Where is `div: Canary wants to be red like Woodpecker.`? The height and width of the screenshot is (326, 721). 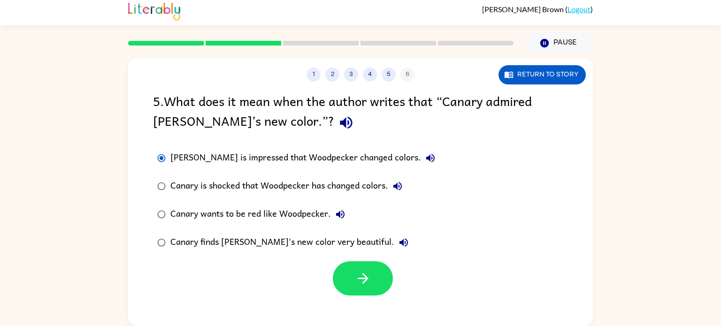
div: Canary wants to be red like Woodpecker. is located at coordinates (260, 215).